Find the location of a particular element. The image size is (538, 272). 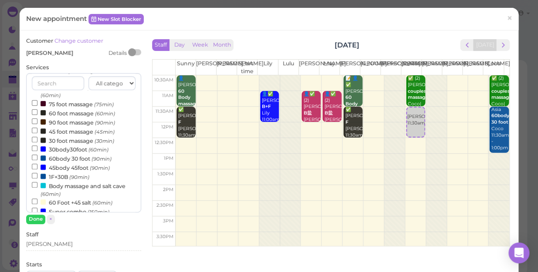

label: 30body30foot is located at coordinates (70, 149).